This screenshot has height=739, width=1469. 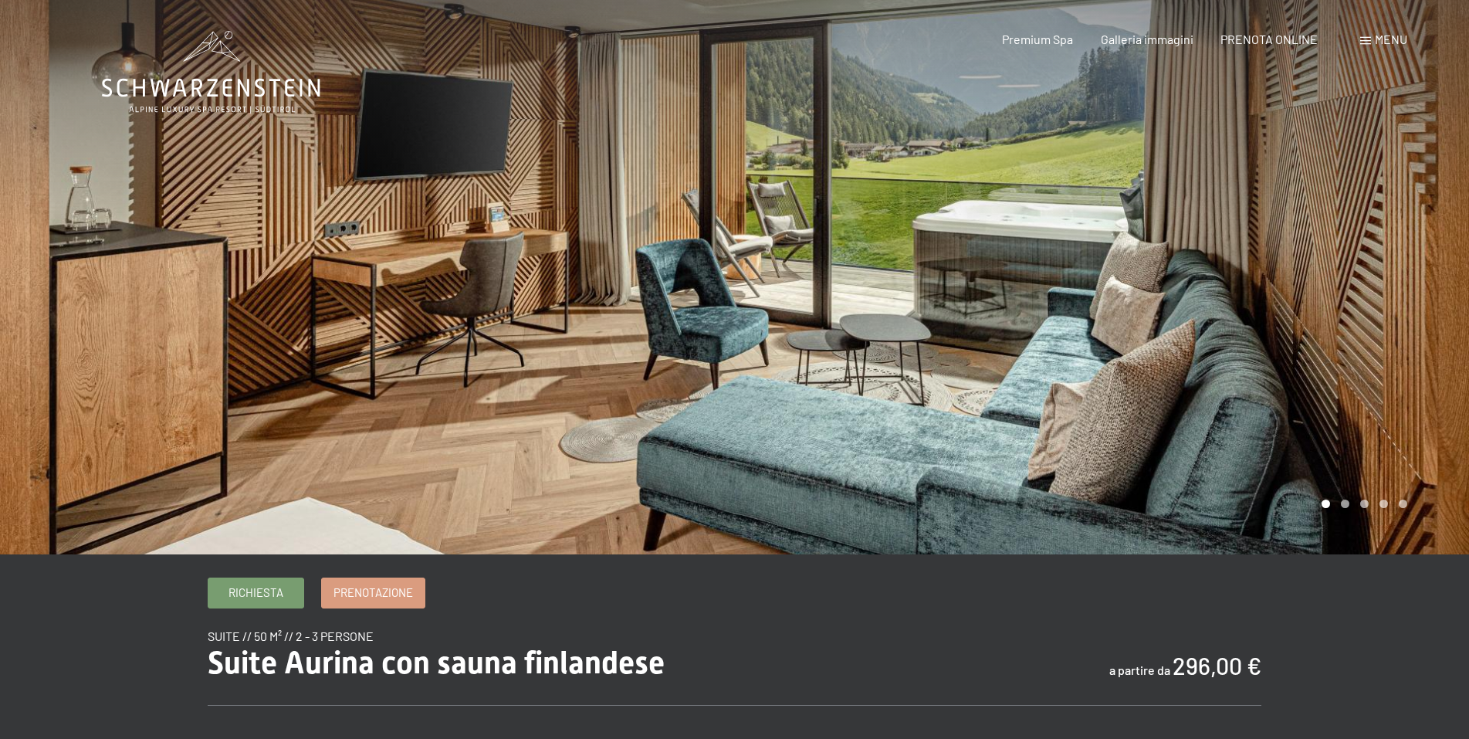 I want to click on span: PRENOTA ONLINE, so click(x=1269, y=39).